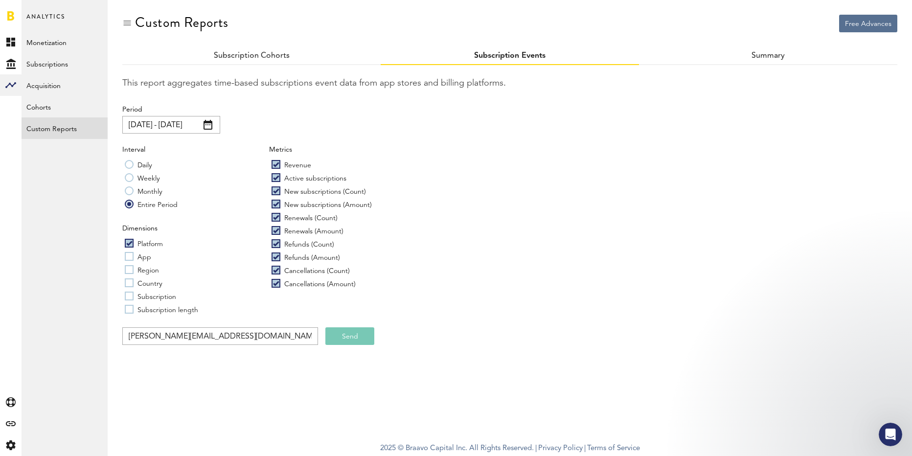 This screenshot has height=456, width=912. I want to click on a: Monetization, so click(65, 42).